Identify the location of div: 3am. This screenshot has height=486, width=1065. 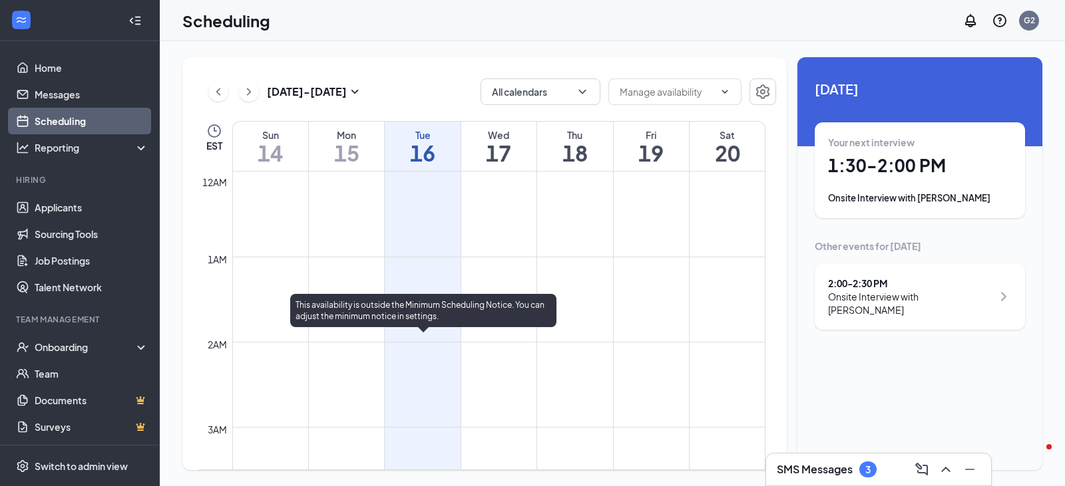
(217, 430).